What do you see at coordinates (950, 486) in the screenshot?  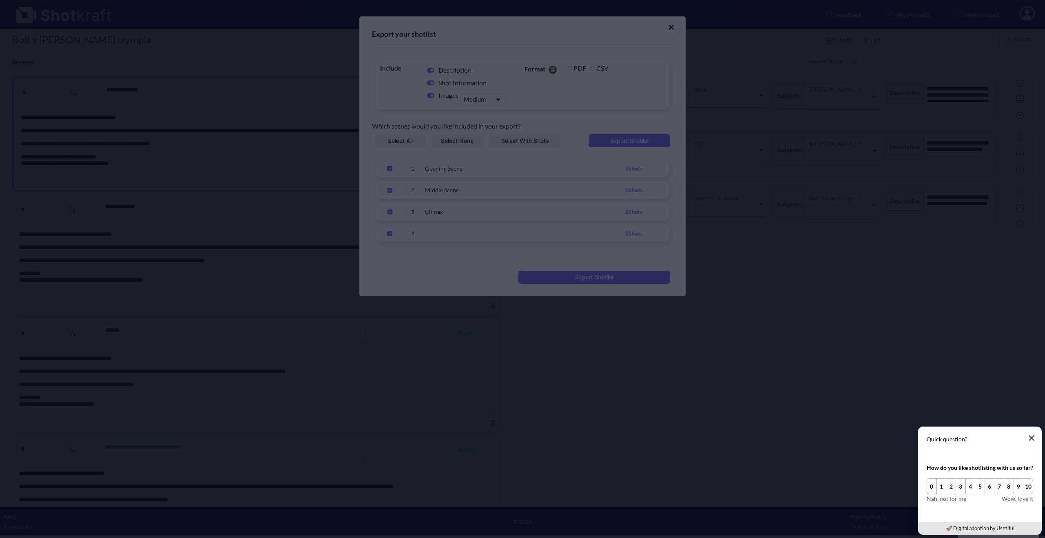 I see `button: 2` at bounding box center [950, 486].